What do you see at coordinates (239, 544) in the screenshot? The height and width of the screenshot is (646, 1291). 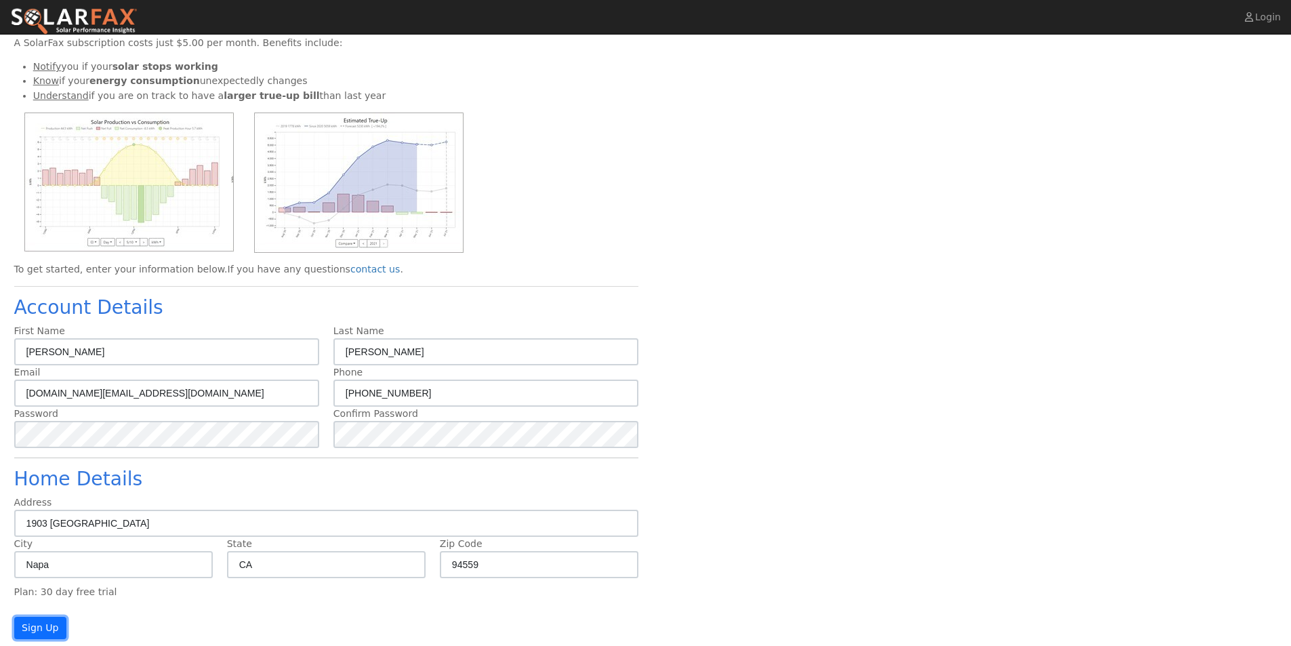 I see `label: State` at bounding box center [239, 544].